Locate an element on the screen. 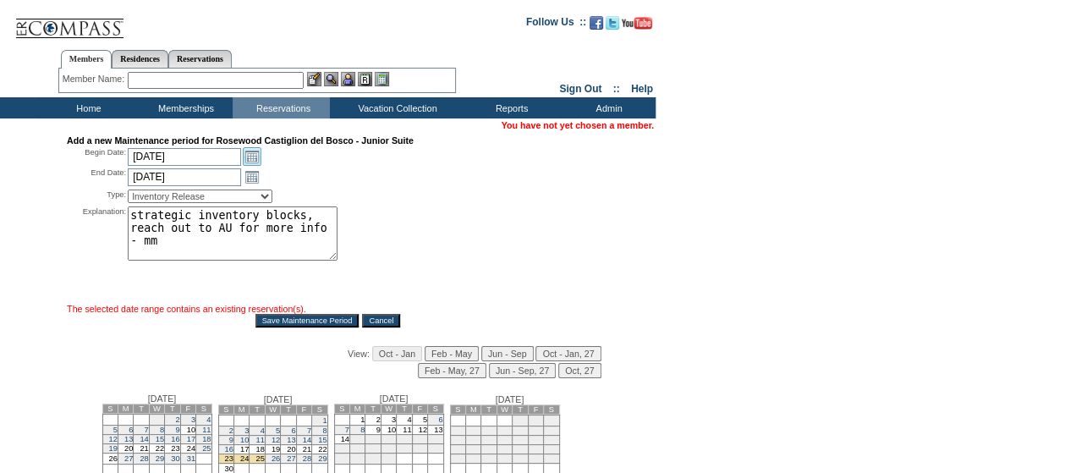  a: 10 is located at coordinates (244, 440).